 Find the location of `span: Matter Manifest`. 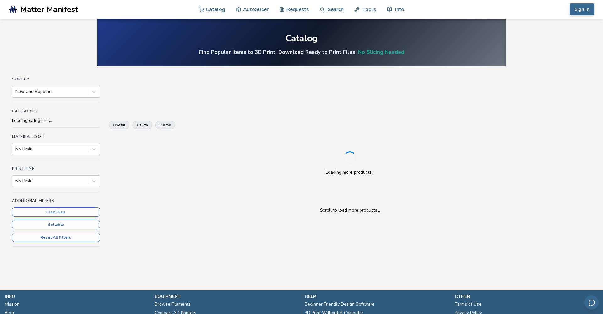

span: Matter Manifest is located at coordinates (49, 9).